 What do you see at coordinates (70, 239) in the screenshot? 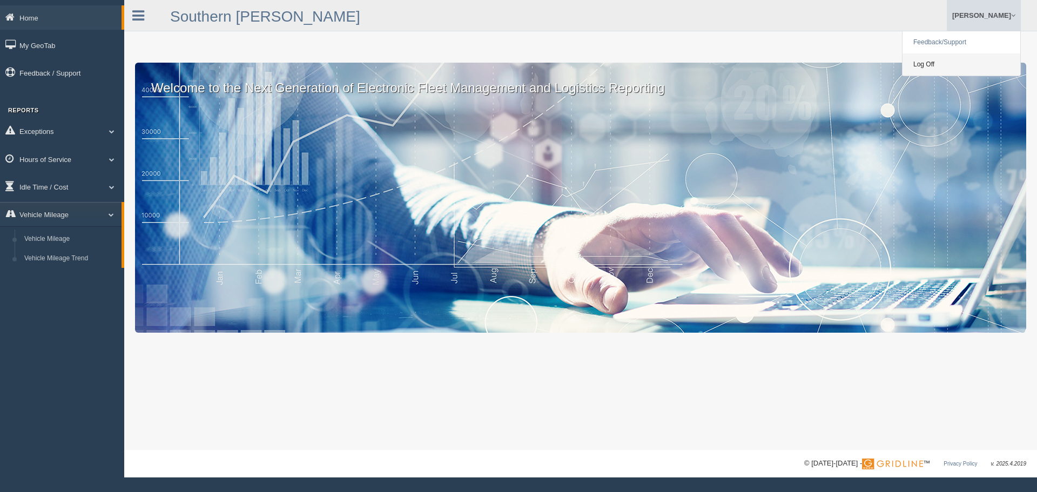
I see `a: Vehicle Mileage` at bounding box center [70, 239].